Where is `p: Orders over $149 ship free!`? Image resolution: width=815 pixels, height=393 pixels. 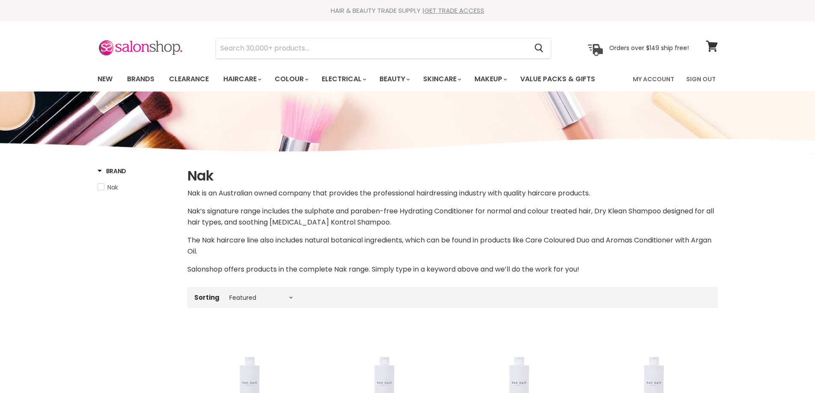 p: Orders over $149 ship free! is located at coordinates (649, 48).